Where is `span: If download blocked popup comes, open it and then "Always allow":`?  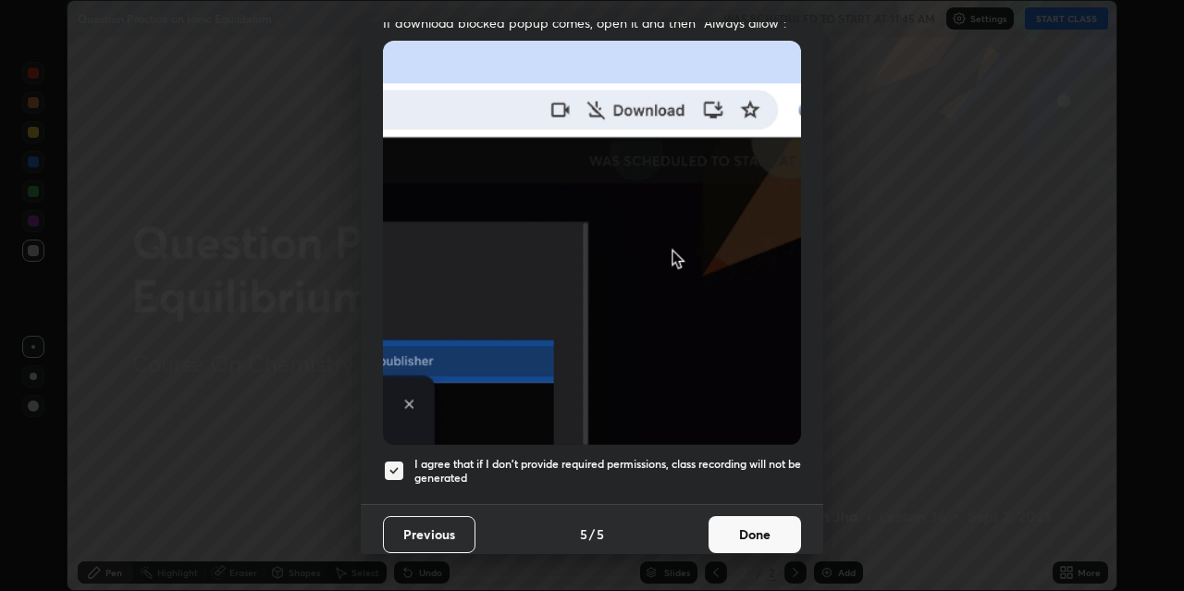
span: If download blocked popup comes, open it and then "Always allow": is located at coordinates (592, 22).